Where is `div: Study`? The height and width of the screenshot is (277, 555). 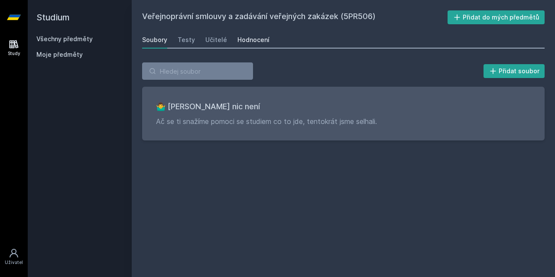
div: Study is located at coordinates (14, 53).